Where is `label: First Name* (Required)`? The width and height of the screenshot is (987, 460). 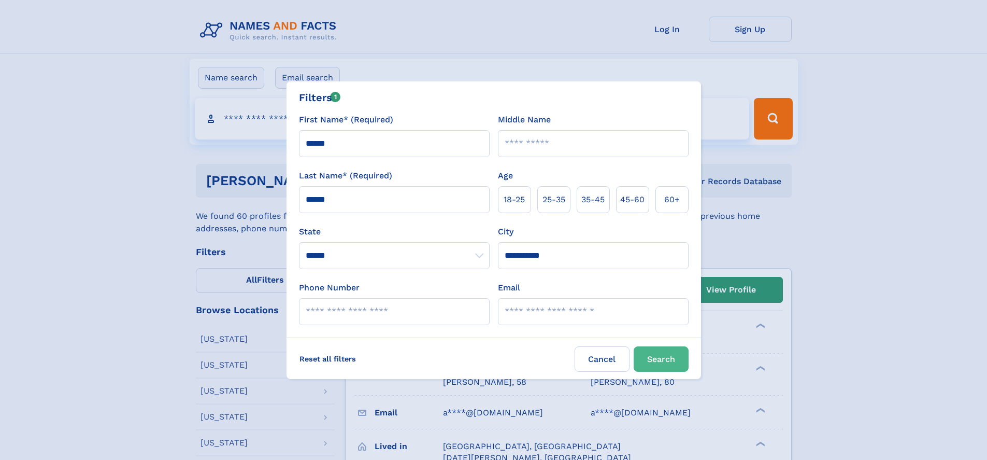
label: First Name* (Required) is located at coordinates (346, 120).